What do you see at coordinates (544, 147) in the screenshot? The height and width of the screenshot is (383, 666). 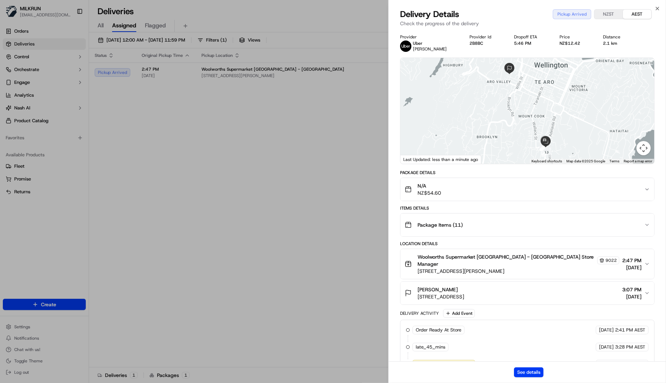 I see `div: 15` at bounding box center [544, 147].